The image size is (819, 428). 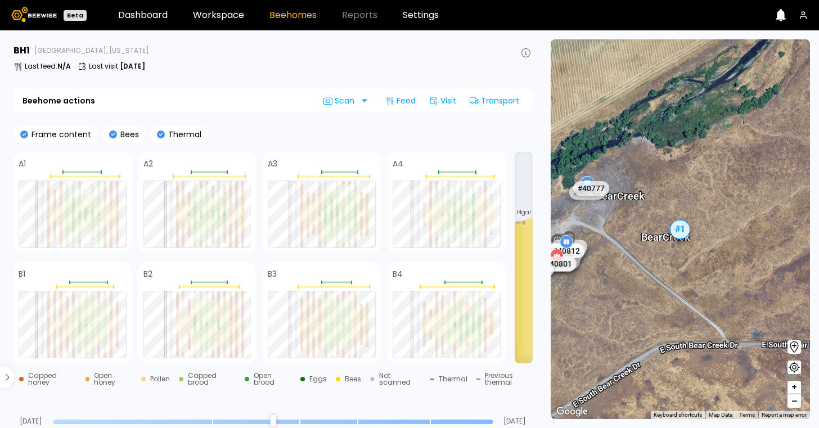 What do you see at coordinates (398, 274) in the screenshot?
I see `h4: B4` at bounding box center [398, 274].